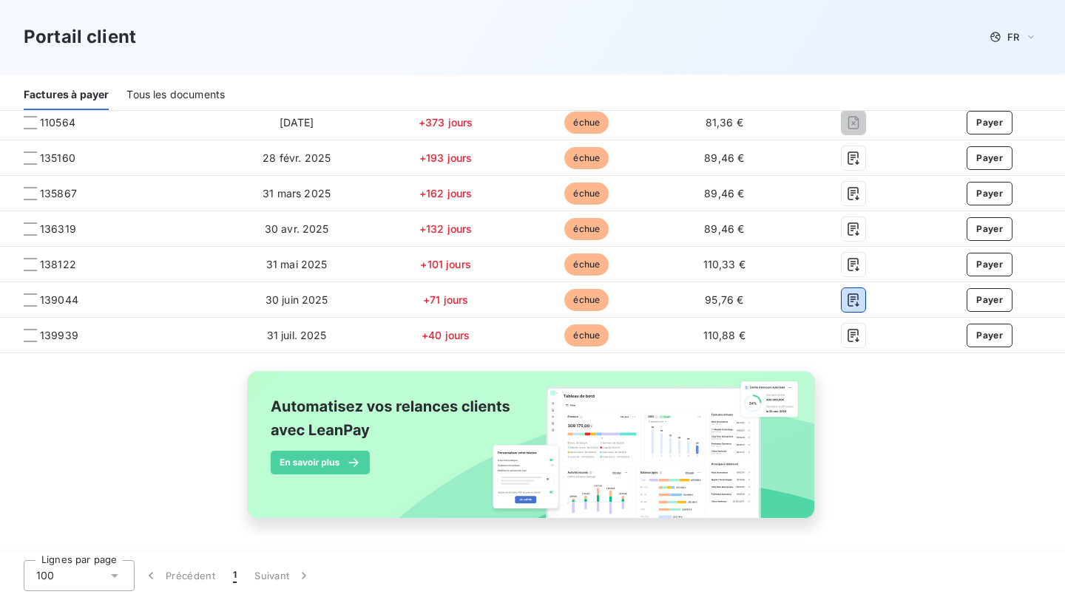 Image resolution: width=1065 pixels, height=600 pixels. What do you see at coordinates (446, 157) in the screenshot?
I see `span: +193 jours` at bounding box center [446, 157].